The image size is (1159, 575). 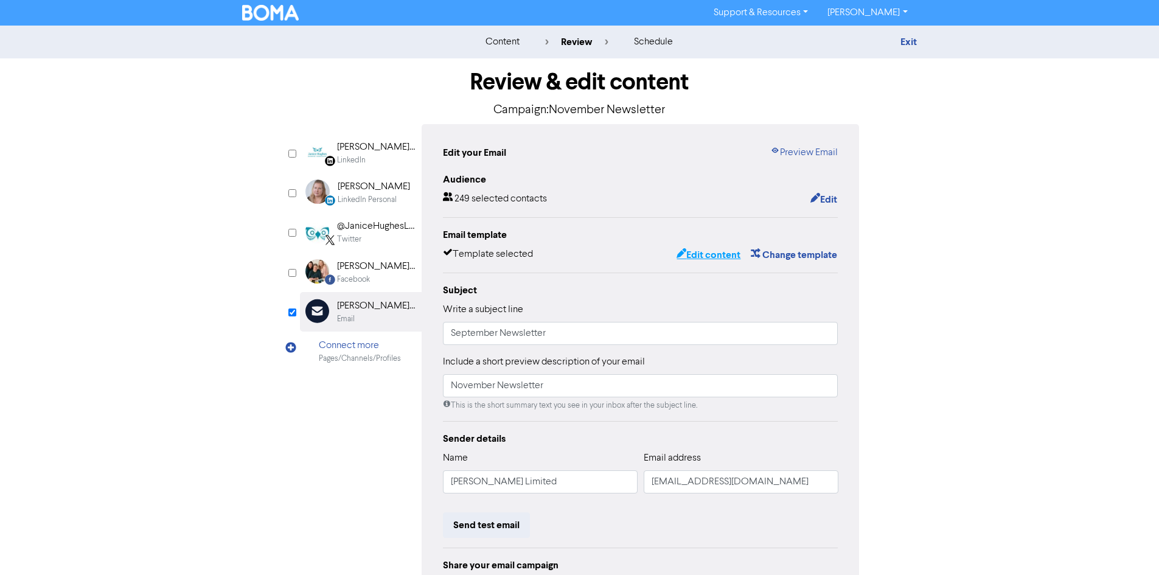 What do you see at coordinates (318, 192) in the screenshot?
I see `img: LinkedinPersonal` at bounding box center [318, 192].